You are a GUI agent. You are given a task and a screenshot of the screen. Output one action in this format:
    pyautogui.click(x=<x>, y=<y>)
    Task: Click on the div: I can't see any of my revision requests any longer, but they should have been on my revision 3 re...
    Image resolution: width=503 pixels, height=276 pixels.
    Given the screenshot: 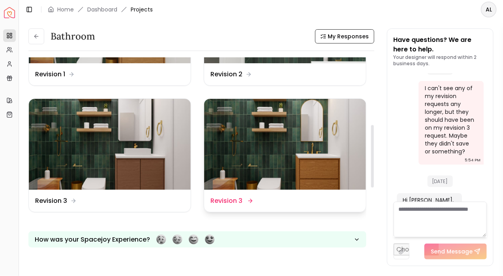 What is the action you would take?
    pyautogui.click(x=451, y=120)
    